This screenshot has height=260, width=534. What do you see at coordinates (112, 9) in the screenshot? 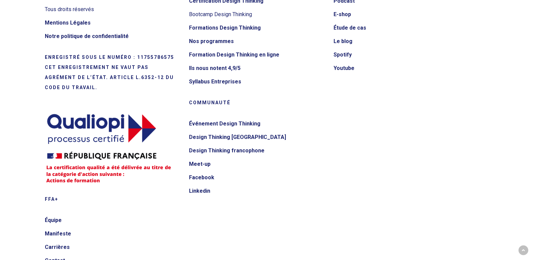
I see `li: Tous droits réservés` at bounding box center [112, 9].